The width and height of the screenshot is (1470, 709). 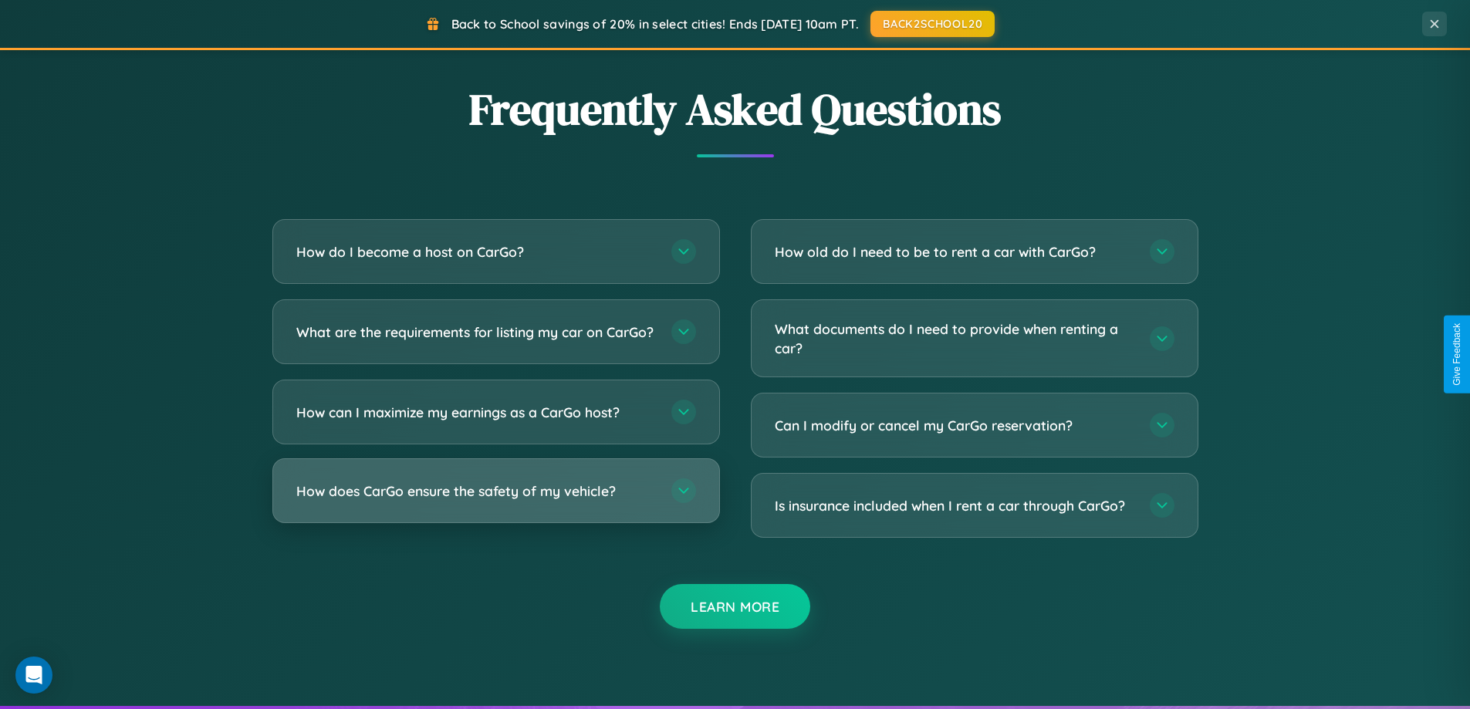 I want to click on h3: Can I modify or cancel my CarGo reservation?, so click(x=955, y=425).